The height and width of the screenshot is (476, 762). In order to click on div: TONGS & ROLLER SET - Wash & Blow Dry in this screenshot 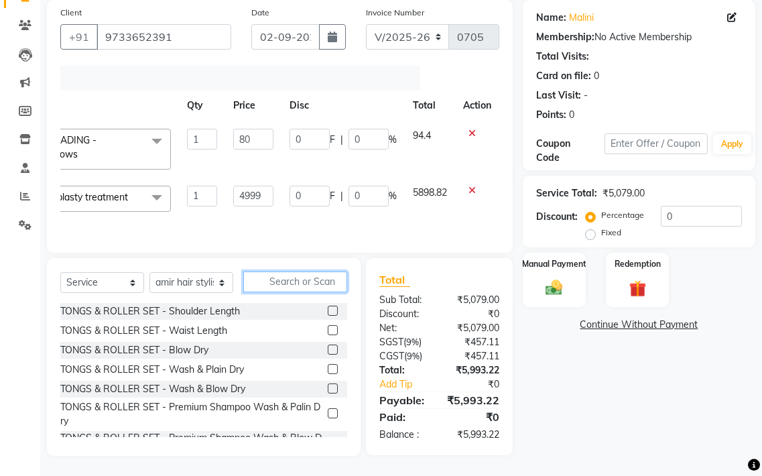, I will do `click(153, 389)`.